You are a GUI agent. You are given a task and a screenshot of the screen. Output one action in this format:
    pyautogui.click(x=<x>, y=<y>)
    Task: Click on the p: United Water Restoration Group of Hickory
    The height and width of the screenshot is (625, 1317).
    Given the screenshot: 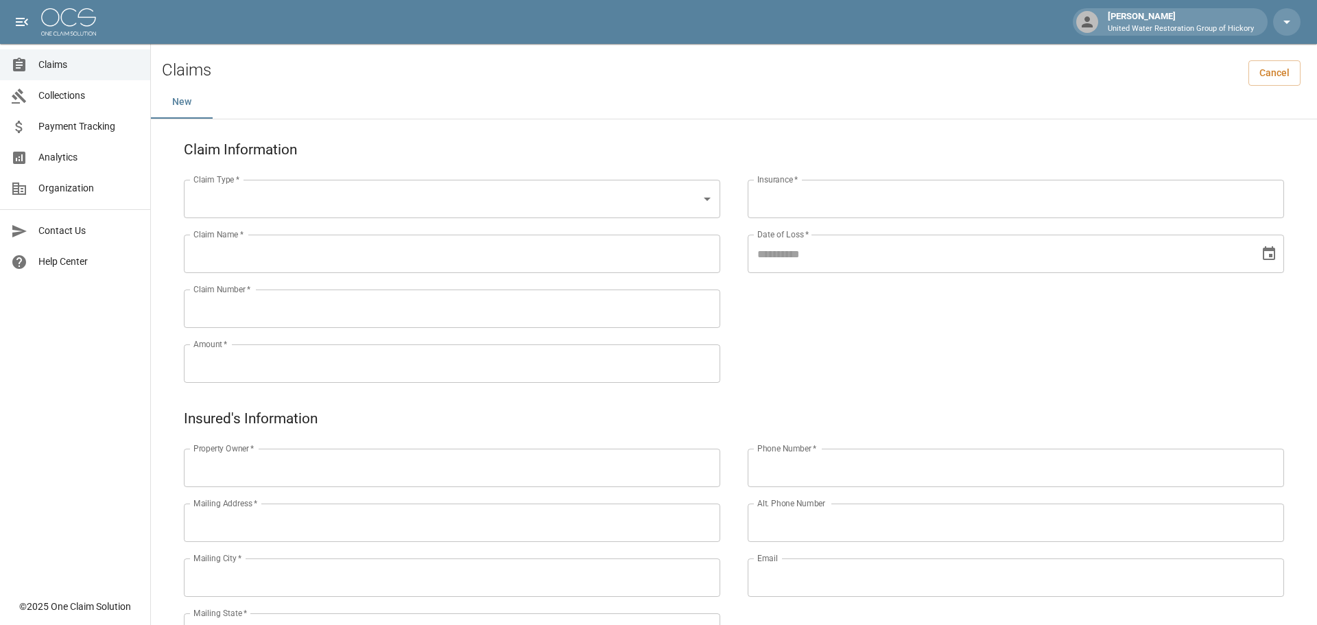 What is the action you would take?
    pyautogui.click(x=1181, y=29)
    